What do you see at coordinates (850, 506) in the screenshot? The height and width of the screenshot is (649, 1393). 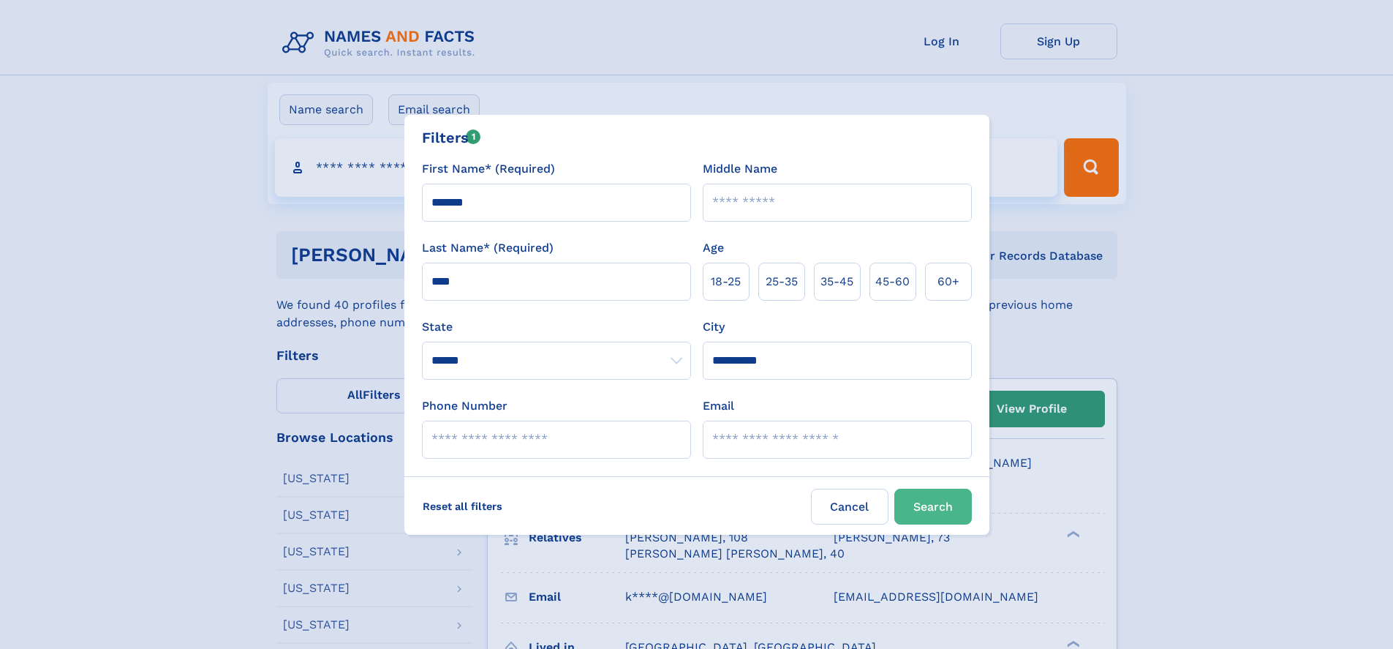 I see `label: Cancel` at bounding box center [850, 506].